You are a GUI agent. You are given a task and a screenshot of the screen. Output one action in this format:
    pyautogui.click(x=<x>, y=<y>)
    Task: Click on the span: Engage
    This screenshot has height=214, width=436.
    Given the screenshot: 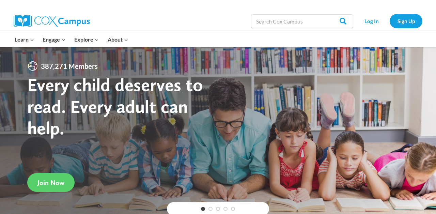 What is the action you would take?
    pyautogui.click(x=54, y=40)
    